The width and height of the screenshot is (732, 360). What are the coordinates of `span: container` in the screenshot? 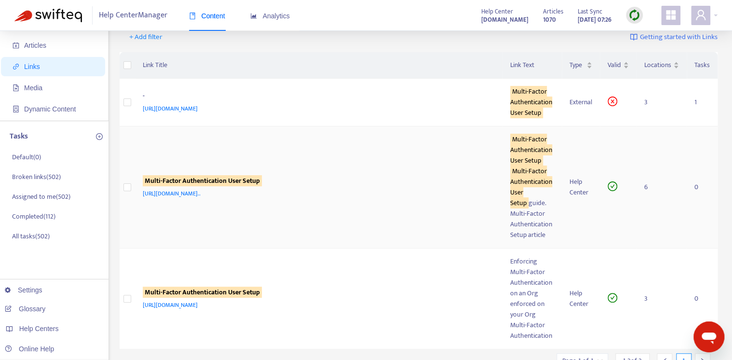 It's located at (16, 109).